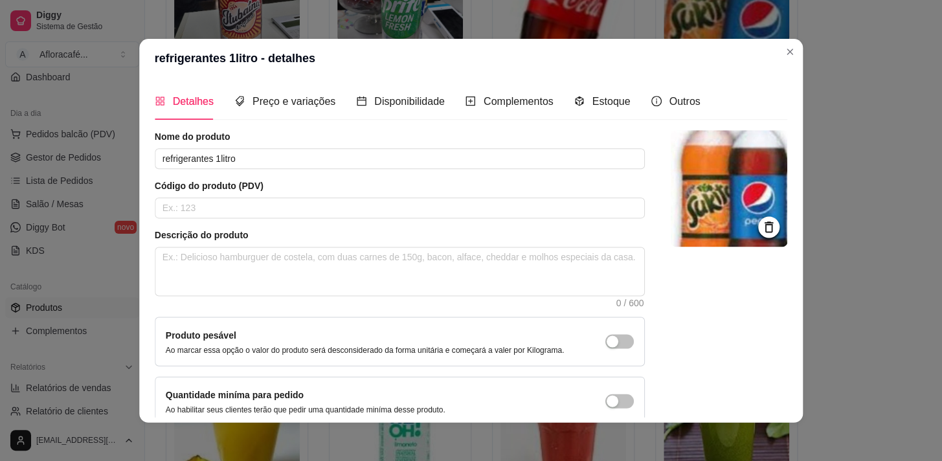  What do you see at coordinates (240, 101) in the screenshot?
I see `span: tags` at bounding box center [240, 101].